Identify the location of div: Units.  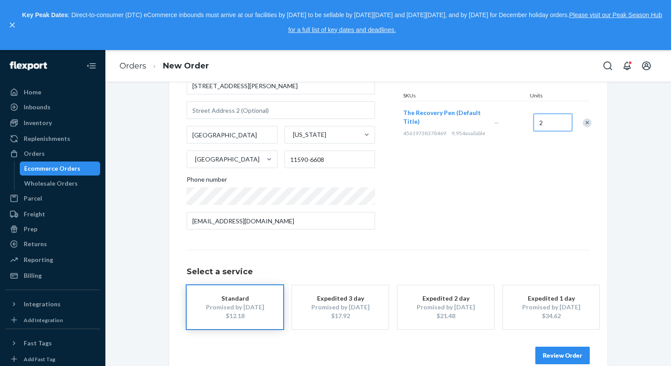
(548, 96).